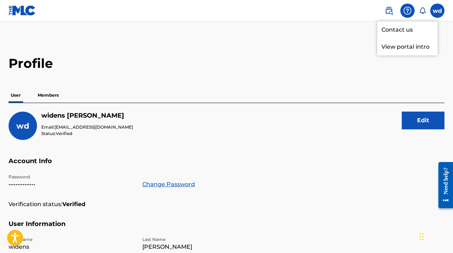 The image size is (453, 253). I want to click on div: Notifications, so click(422, 11).